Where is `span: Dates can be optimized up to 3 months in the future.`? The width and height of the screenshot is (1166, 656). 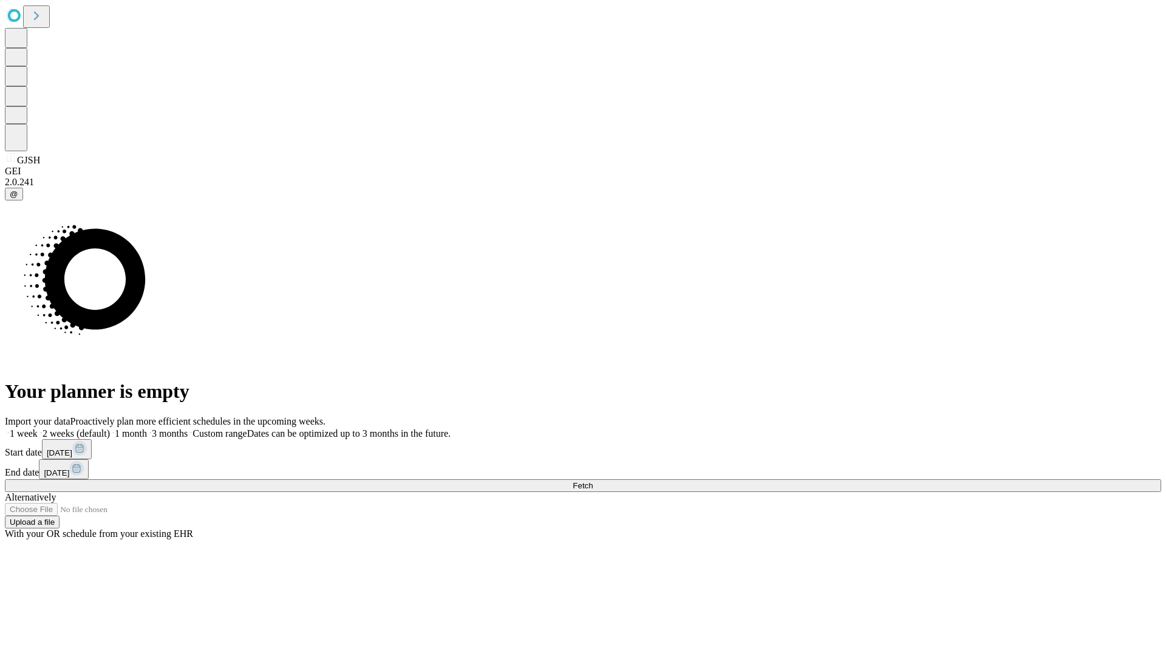
span: Dates can be optimized up to 3 months in the future. is located at coordinates (349, 433).